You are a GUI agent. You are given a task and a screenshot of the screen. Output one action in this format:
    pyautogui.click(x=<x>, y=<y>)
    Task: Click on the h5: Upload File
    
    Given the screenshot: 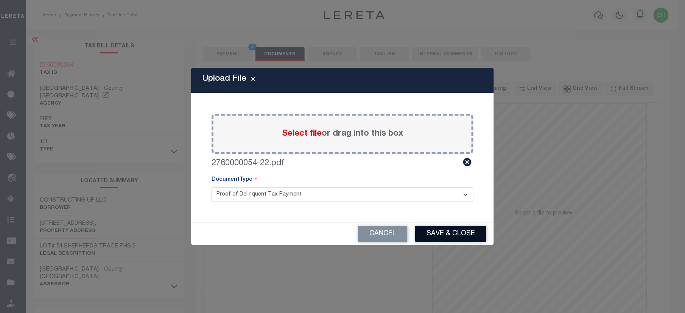 What is the action you would take?
    pyautogui.click(x=224, y=79)
    